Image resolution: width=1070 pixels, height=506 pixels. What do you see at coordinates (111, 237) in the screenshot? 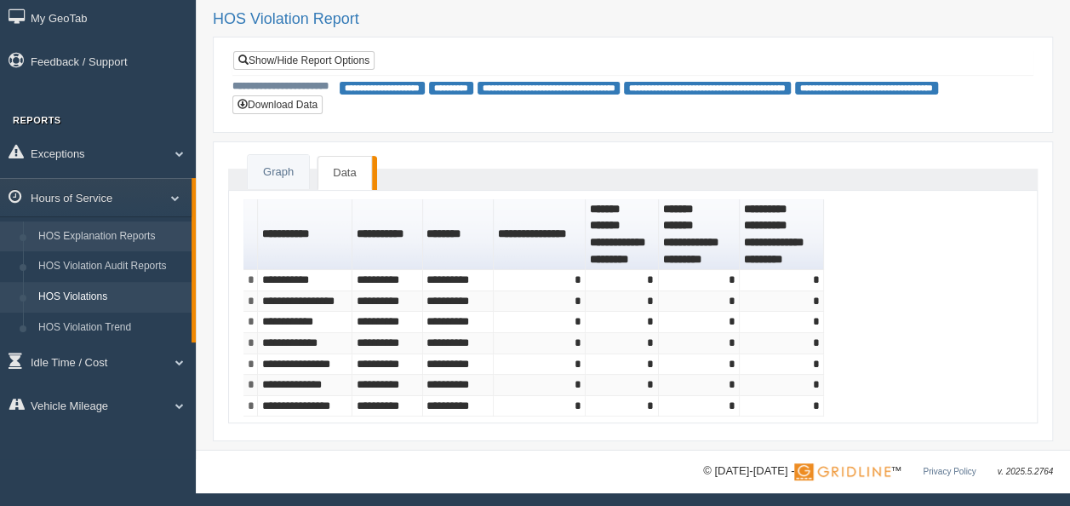
I see `a: HOS Explanation Reports` at bounding box center [111, 237].